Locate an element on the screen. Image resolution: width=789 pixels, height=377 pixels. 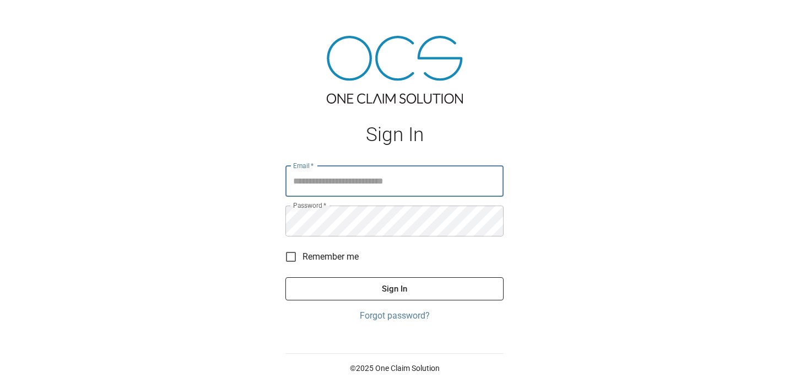
label: Password is located at coordinates (310, 205).